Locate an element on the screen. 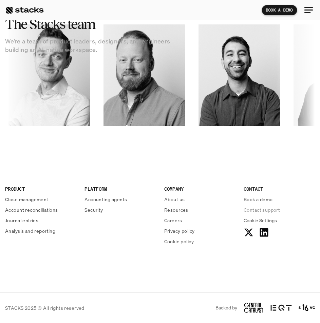  a: Contact support is located at coordinates (279, 210).